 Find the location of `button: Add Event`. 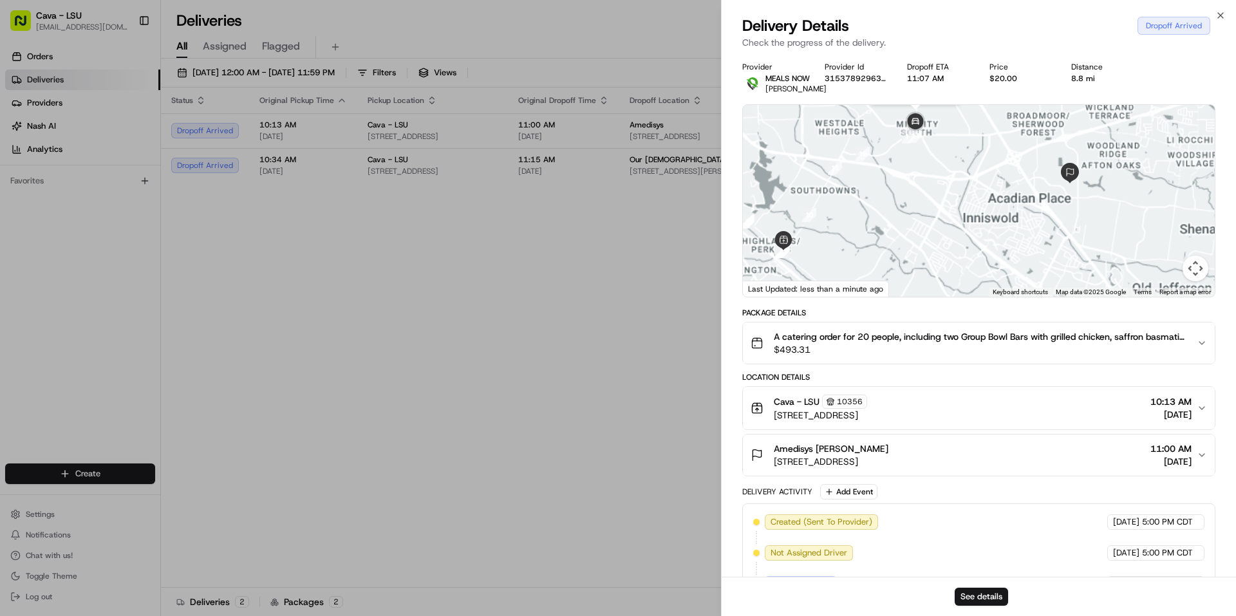

button: Add Event is located at coordinates (849, 492).